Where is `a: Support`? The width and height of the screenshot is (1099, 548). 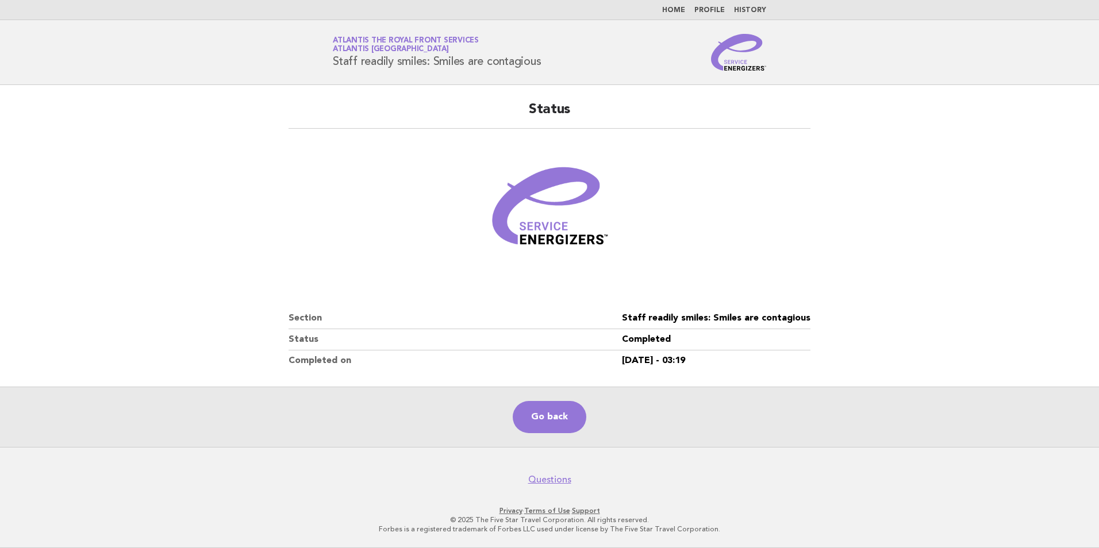
a: Support is located at coordinates (586, 511).